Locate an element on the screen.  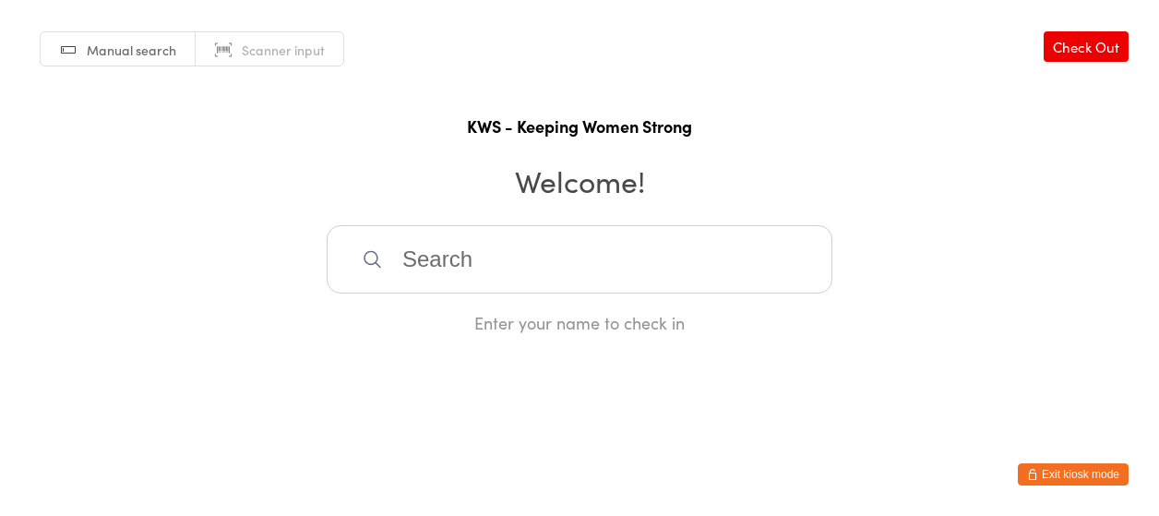
h2: Welcome! is located at coordinates (579, 180).